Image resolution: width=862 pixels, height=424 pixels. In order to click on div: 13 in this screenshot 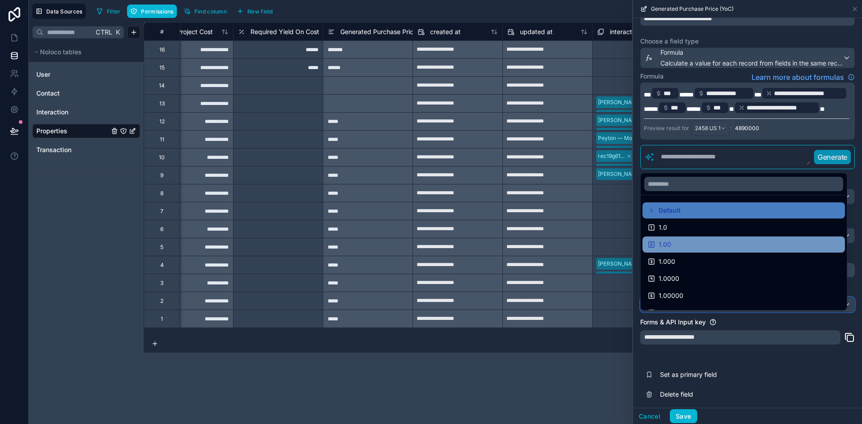, I will do `click(162, 104)`.